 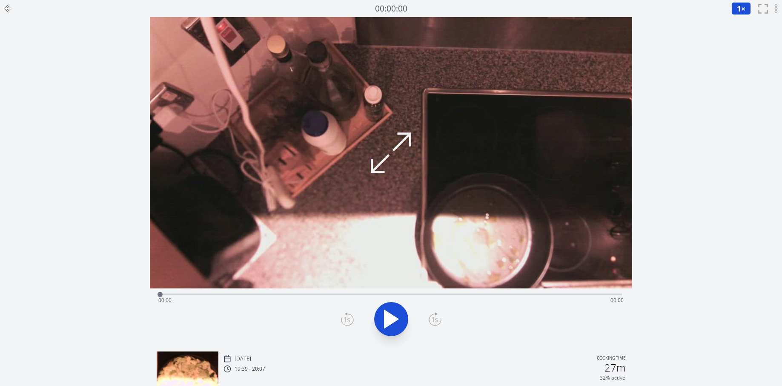 I want to click on p: 32% active, so click(x=613, y=378).